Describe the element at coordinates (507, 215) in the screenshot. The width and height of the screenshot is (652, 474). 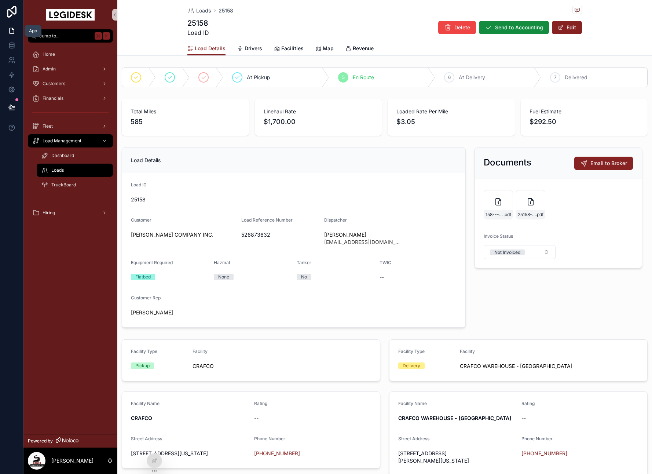
I see `span: .pdf` at that location.